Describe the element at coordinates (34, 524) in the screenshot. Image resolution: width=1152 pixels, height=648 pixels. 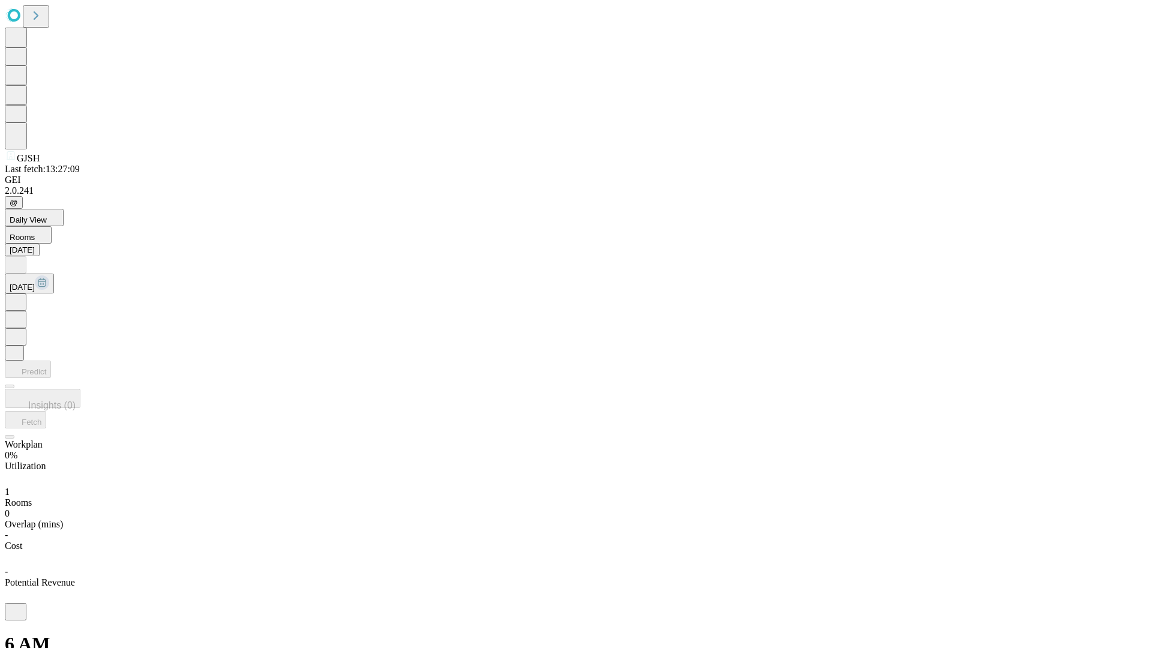
I see `span: Overlap (mins)` at that location.